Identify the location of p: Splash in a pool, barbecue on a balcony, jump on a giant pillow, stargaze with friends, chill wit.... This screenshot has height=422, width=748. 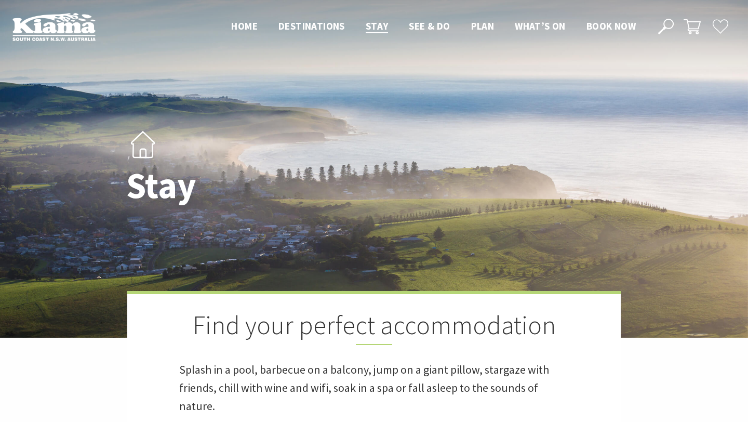
(374, 388).